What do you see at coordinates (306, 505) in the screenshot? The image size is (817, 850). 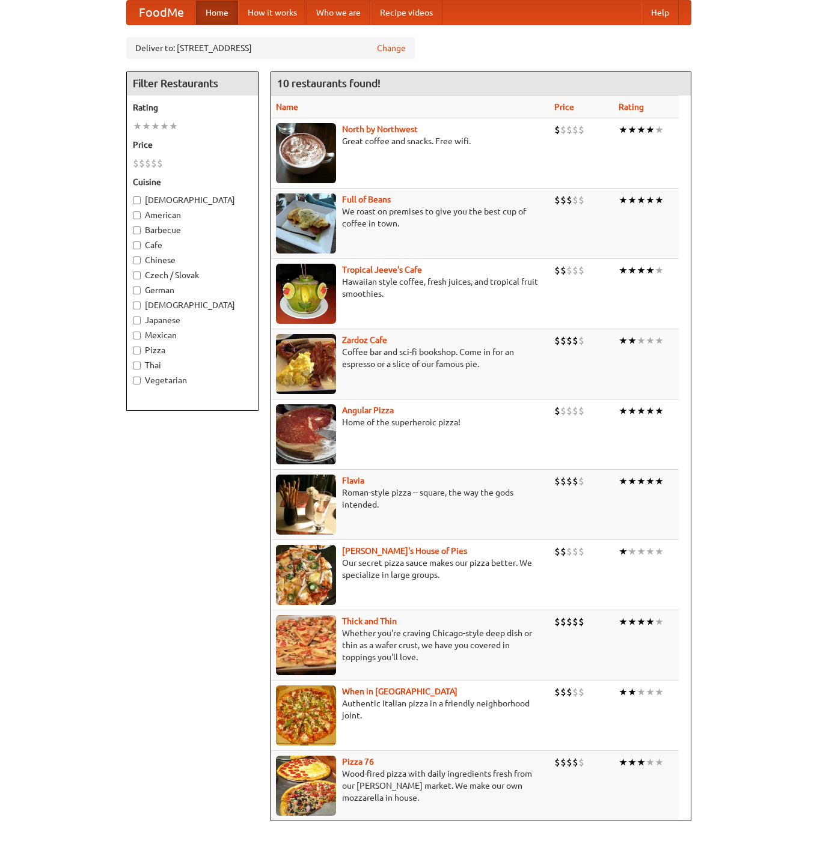 I see `img: flavia.jpg` at bounding box center [306, 505].